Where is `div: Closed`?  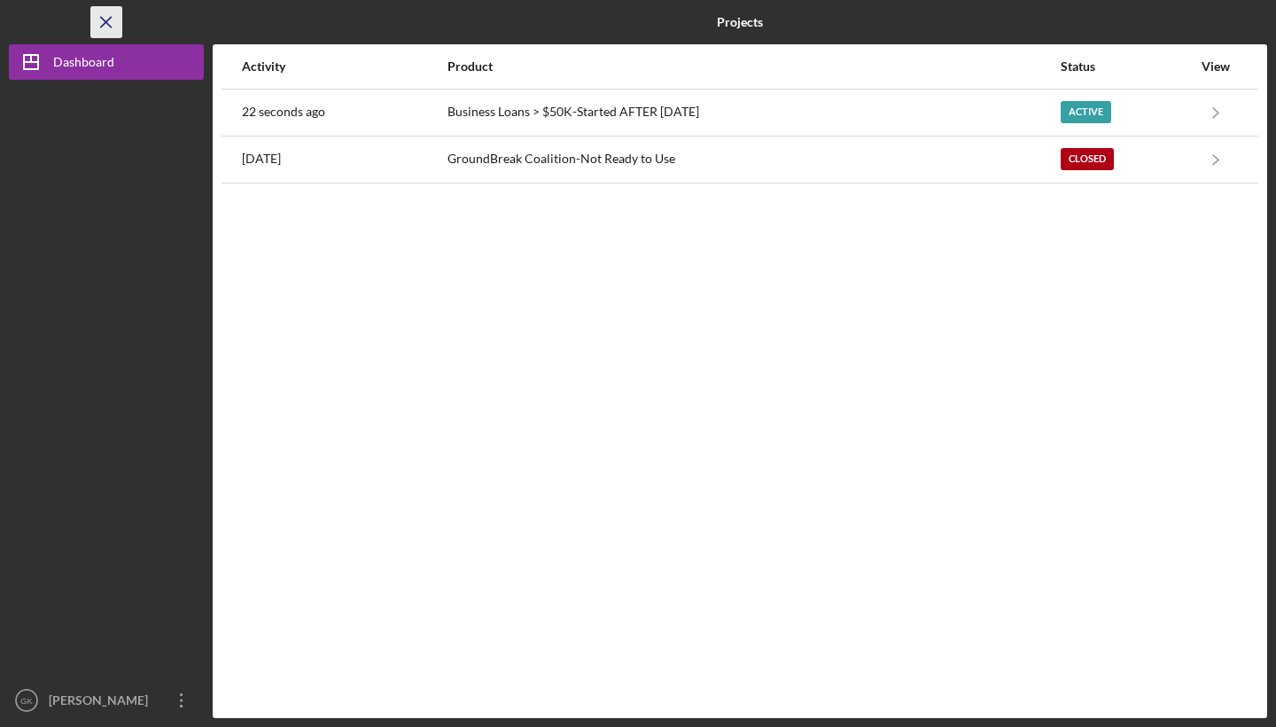 div: Closed is located at coordinates (1087, 159).